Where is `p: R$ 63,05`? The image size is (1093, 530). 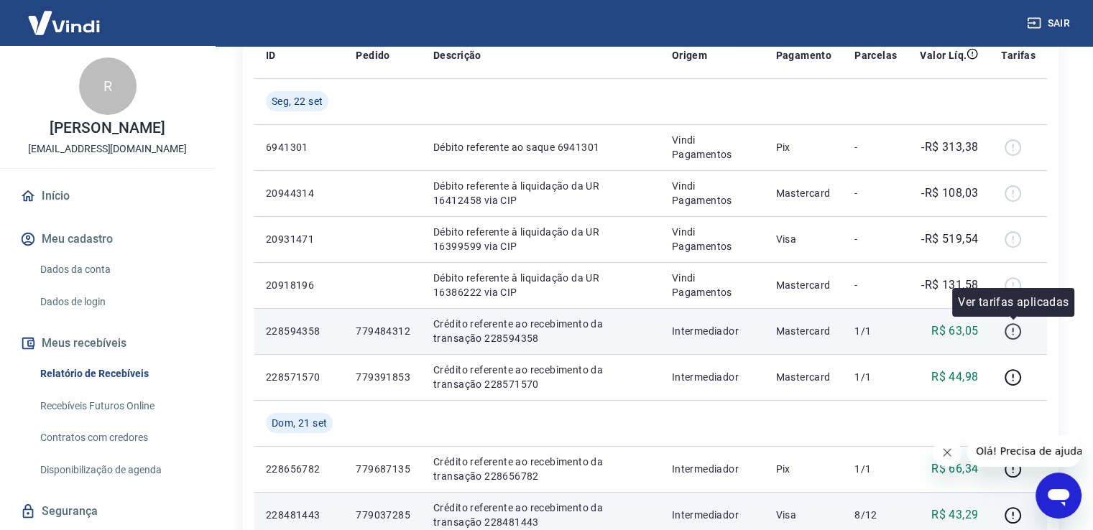
p: R$ 63,05 is located at coordinates (954, 331).